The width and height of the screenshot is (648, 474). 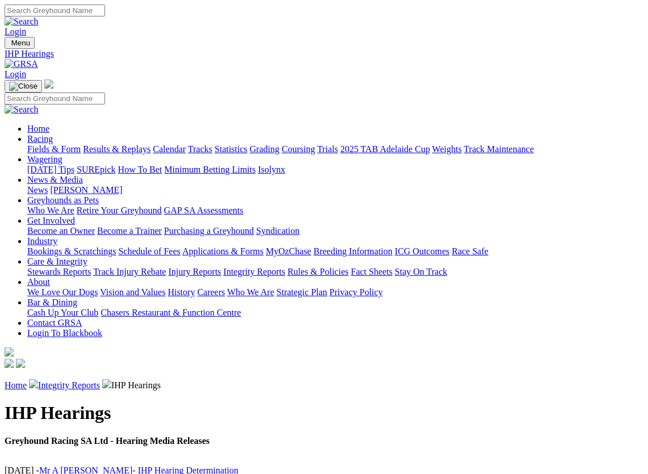 What do you see at coordinates (335, 272) in the screenshot?
I see `div: Care & Integrity` at bounding box center [335, 272].